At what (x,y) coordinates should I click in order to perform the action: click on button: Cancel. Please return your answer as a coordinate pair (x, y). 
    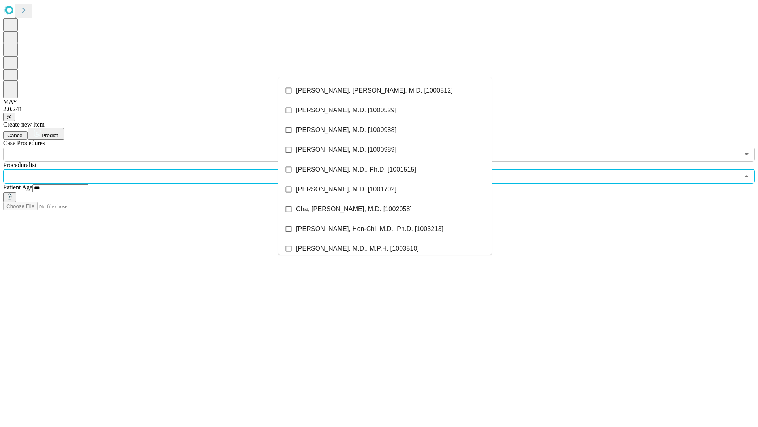
    Looking at the image, I should click on (15, 135).